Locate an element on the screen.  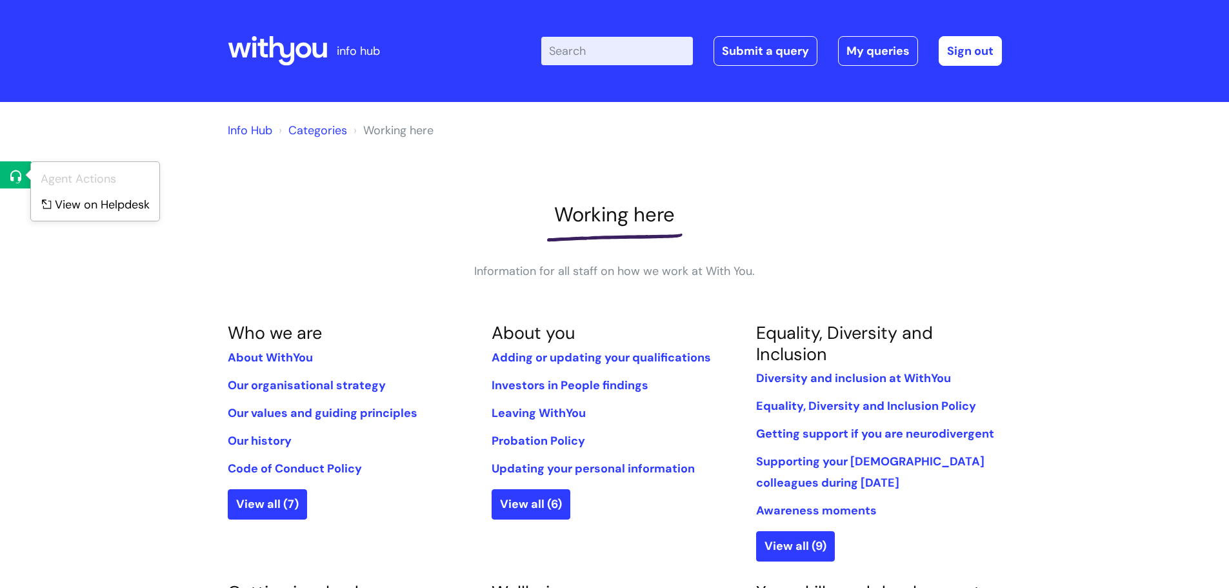
a: About you is located at coordinates (533, 332).